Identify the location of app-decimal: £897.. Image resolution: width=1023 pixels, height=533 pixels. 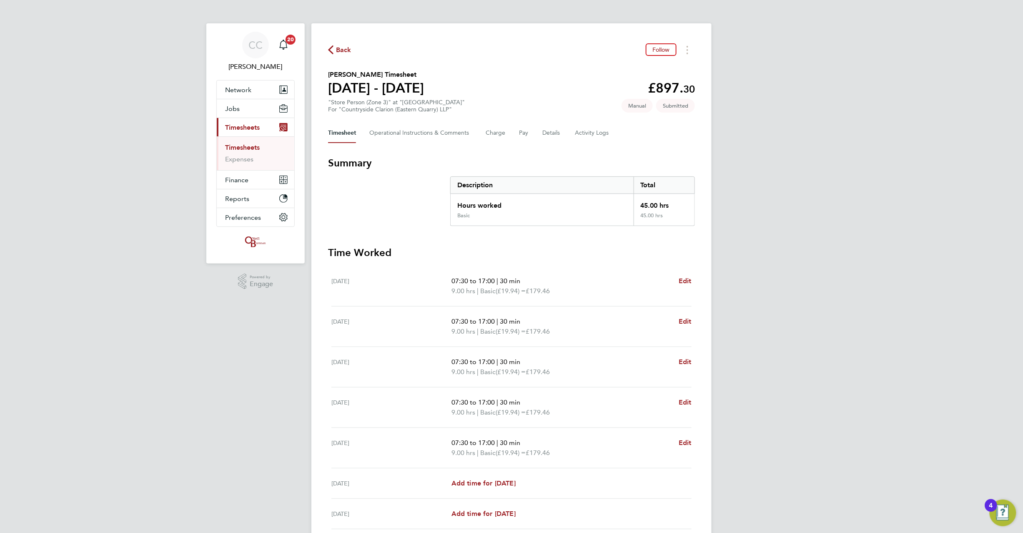
(671, 88).